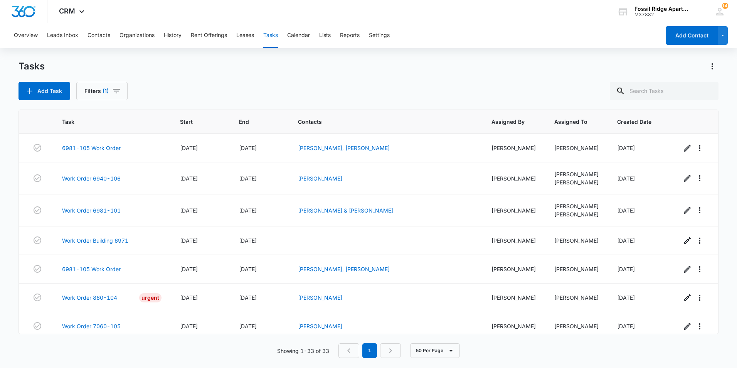  Describe the element at coordinates (370, 351) in the screenshot. I see `em: 1` at that location.